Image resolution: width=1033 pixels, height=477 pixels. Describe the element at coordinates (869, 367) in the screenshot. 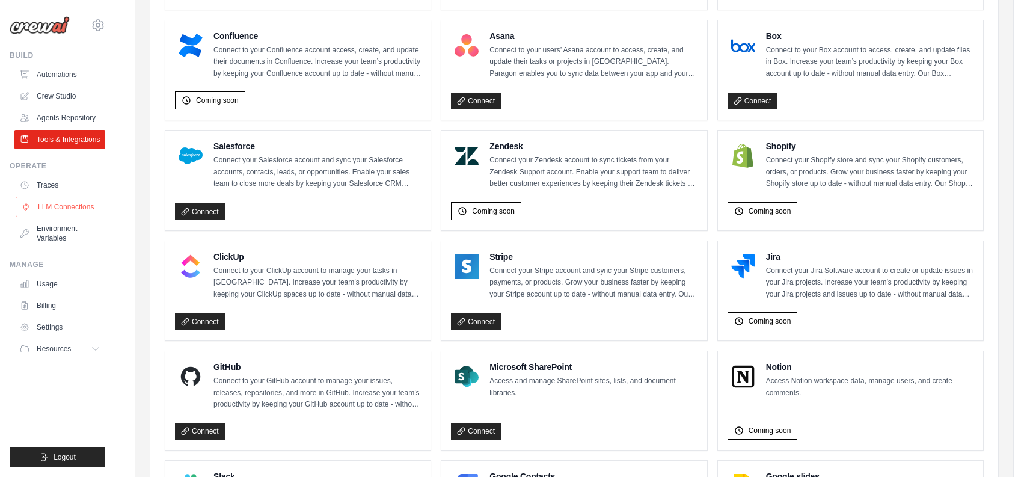

I see `h4: Notion` at that location.